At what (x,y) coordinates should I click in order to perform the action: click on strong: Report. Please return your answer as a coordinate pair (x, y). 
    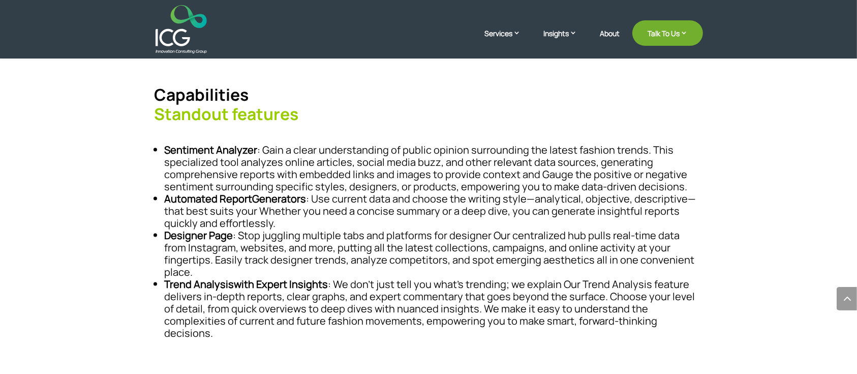
    Looking at the image, I should click on (236, 198).